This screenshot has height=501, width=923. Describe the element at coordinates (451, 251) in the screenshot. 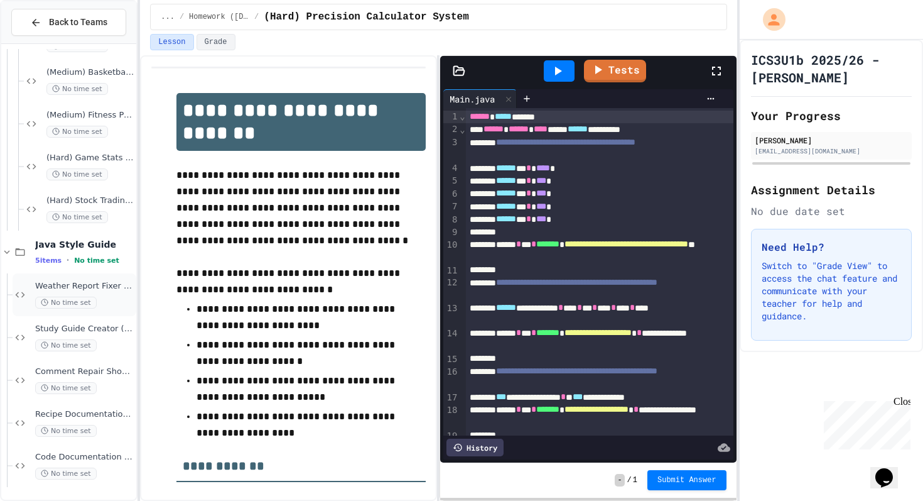

I see `div: 10` at that location.